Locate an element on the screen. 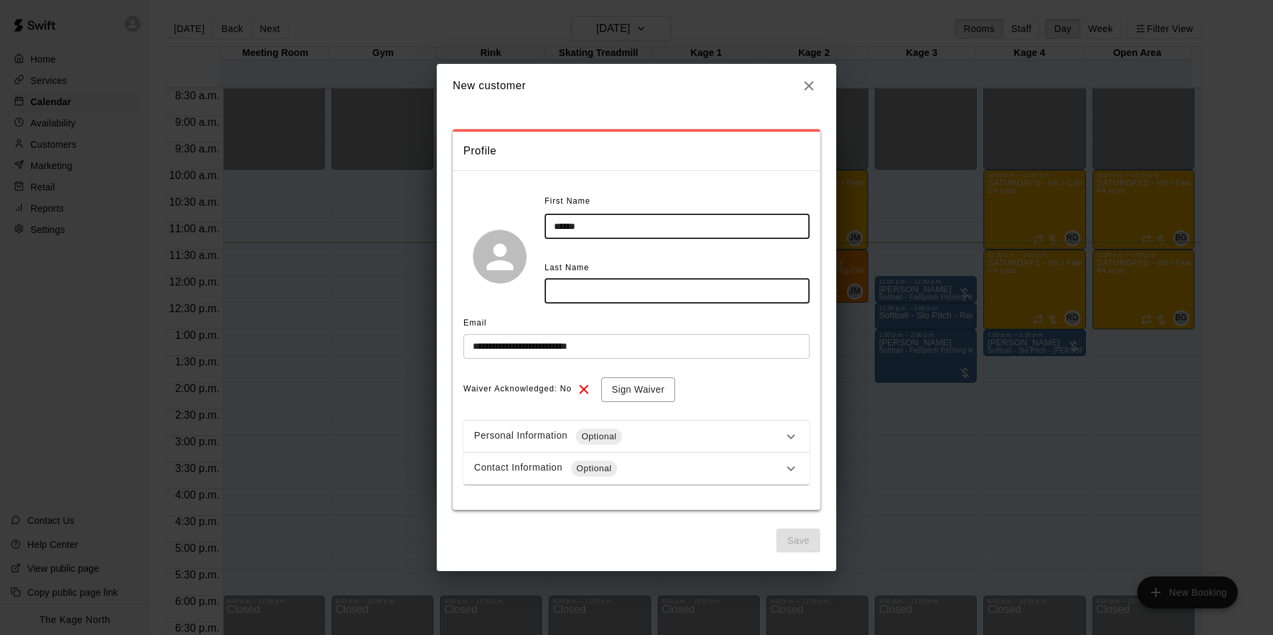  span: Waiver Acknowledged: No is located at coordinates (517, 390).